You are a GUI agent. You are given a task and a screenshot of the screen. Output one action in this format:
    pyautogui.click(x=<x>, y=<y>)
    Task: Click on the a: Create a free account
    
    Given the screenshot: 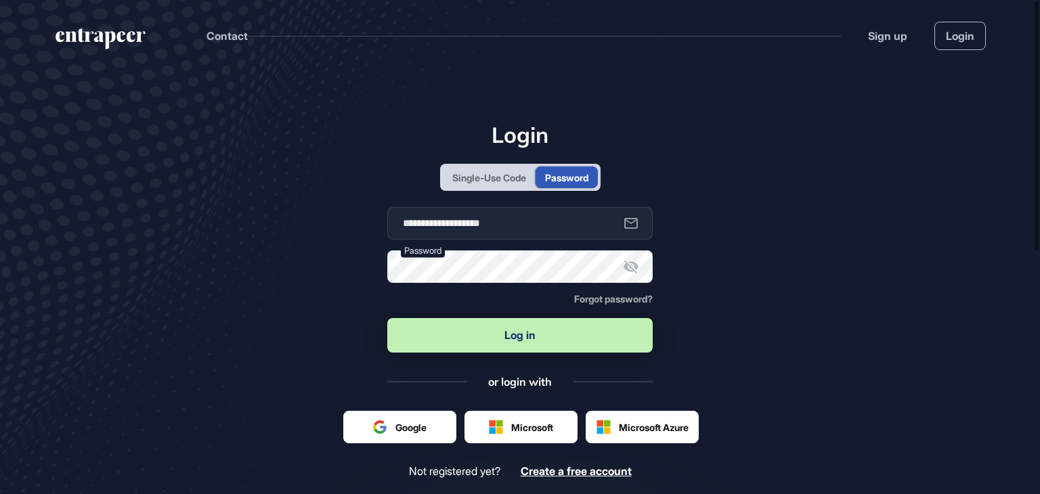 What is the action you would take?
    pyautogui.click(x=576, y=471)
    